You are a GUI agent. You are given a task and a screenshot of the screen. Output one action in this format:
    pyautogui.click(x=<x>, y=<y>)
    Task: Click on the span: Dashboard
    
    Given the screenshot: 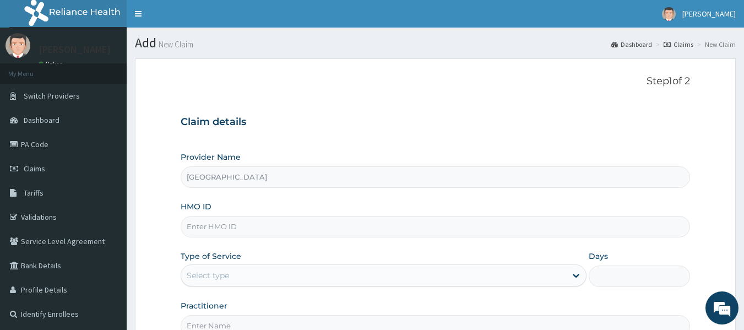 What is the action you would take?
    pyautogui.click(x=41, y=120)
    